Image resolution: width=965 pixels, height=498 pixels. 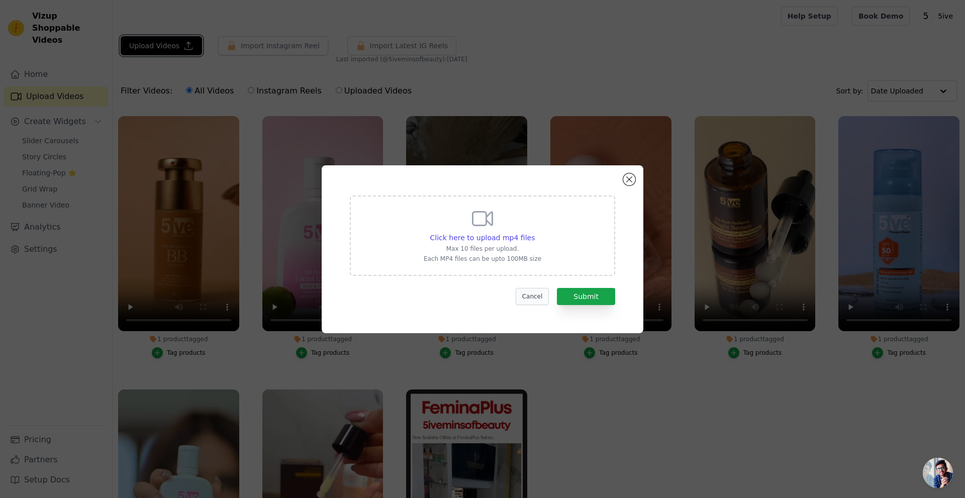 I want to click on p: Max 10 files per upload., so click(x=482, y=249).